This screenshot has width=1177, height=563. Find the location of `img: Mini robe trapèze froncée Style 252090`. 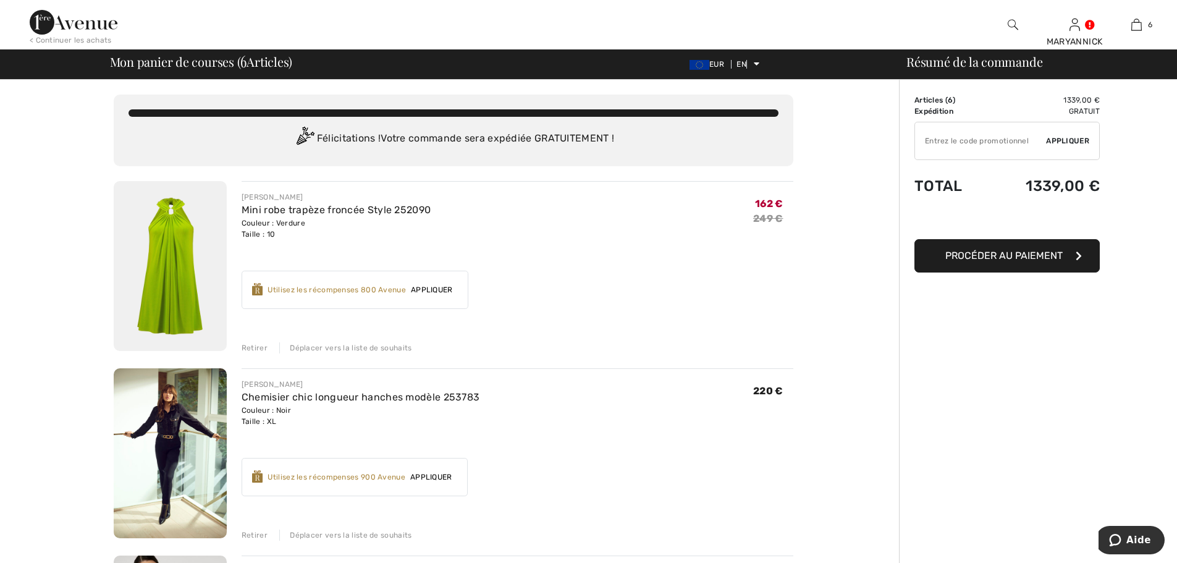

img: Mini robe trapèze froncée Style 252090 is located at coordinates (170, 266).